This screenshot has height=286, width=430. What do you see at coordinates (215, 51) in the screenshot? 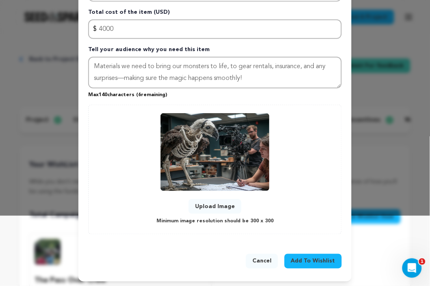
I see `p: Tell your audience why you need this item` at bounding box center [215, 51].